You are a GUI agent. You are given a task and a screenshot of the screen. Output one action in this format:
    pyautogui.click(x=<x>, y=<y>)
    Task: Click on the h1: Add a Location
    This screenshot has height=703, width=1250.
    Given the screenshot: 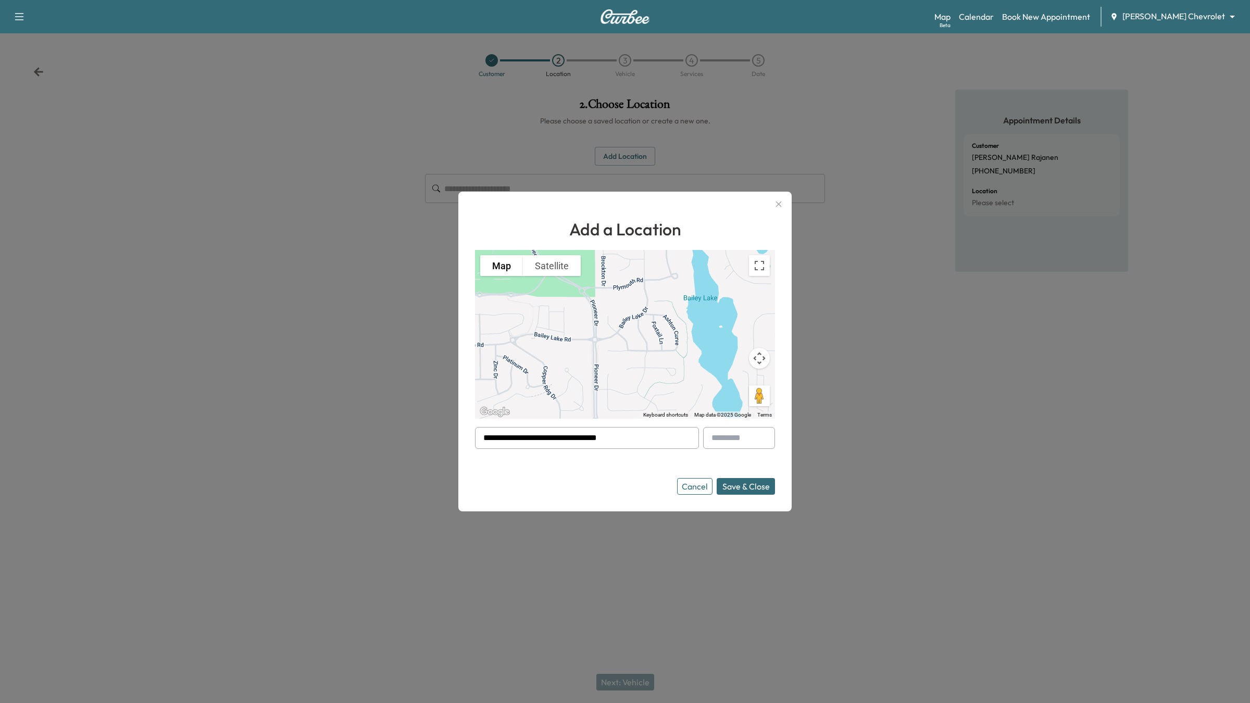 What is the action you would take?
    pyautogui.click(x=625, y=229)
    